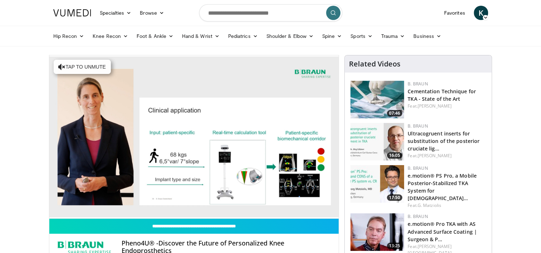 The width and height of the screenshot is (541, 253). Describe the element at coordinates (378, 99) in the screenshot. I see `a: 07:46` at that location.